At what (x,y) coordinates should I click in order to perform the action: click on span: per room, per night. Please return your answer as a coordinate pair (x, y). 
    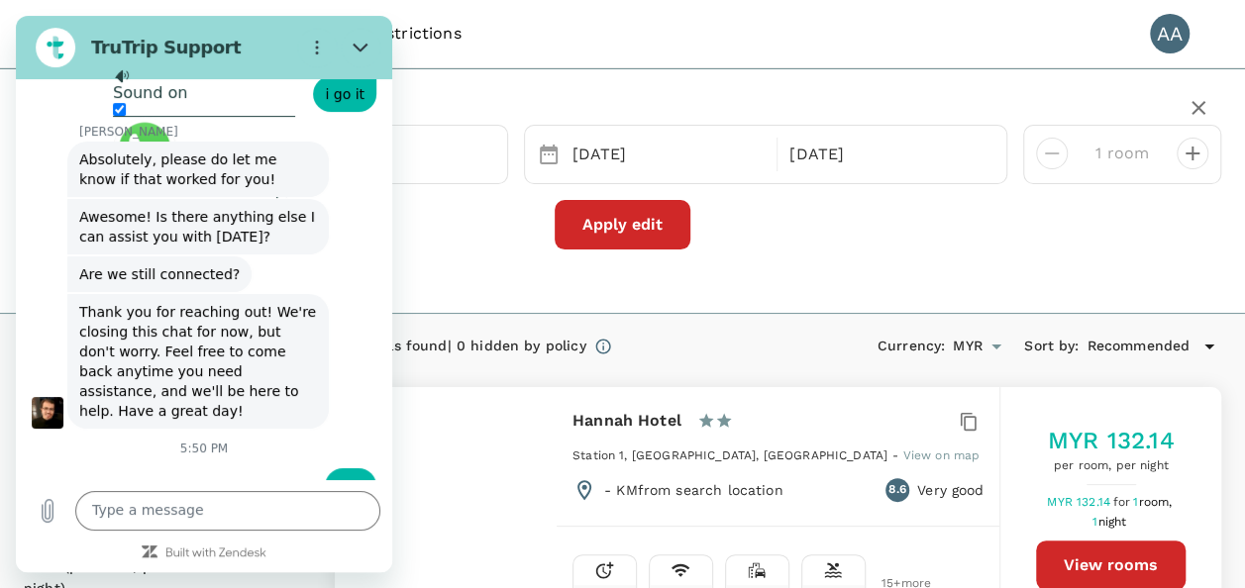
    Looking at the image, I should click on (1111, 466).